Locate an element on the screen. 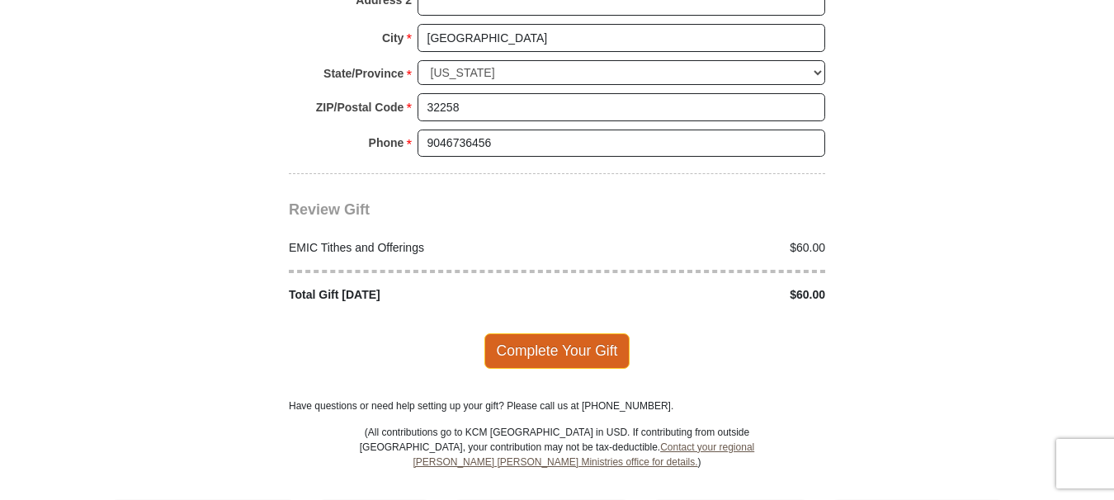 The width and height of the screenshot is (1114, 500). strong: City is located at coordinates (393, 38).